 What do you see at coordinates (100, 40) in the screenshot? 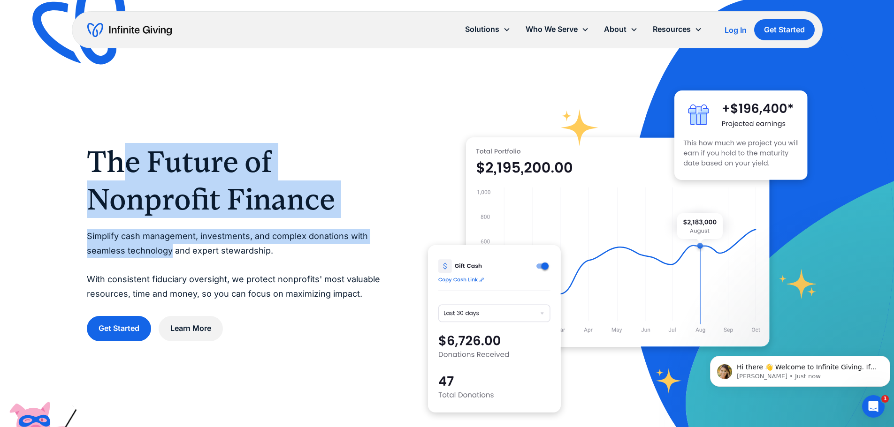
I see `span: Hi there 👋 Welcome to Infinite Giving. If you have any questions, just reply to this message. [GE...` at bounding box center [100, 40].